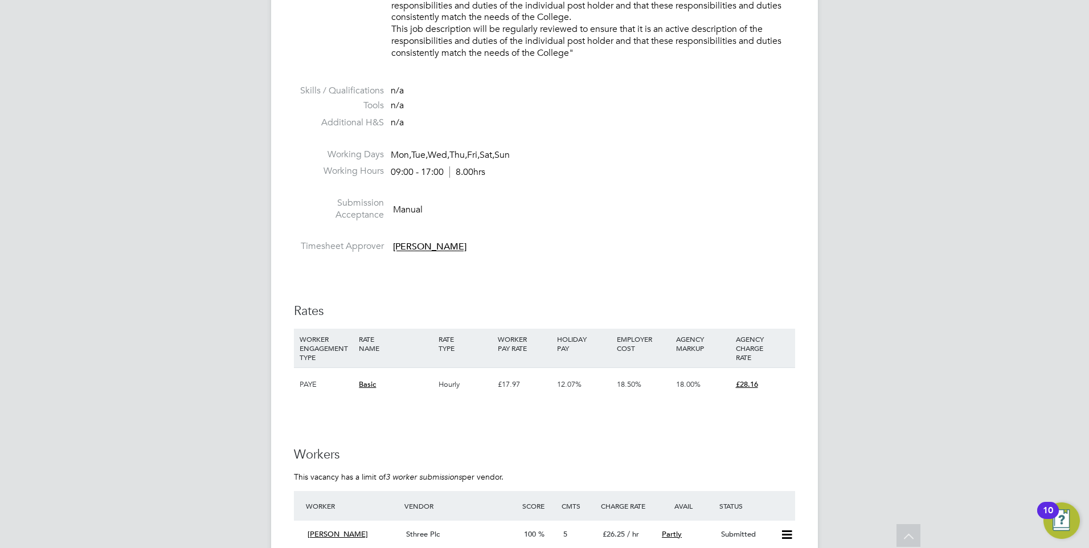 This screenshot has height=548, width=1089. What do you see at coordinates (569, 384) in the screenshot?
I see `span: 12.07%` at bounding box center [569, 384].